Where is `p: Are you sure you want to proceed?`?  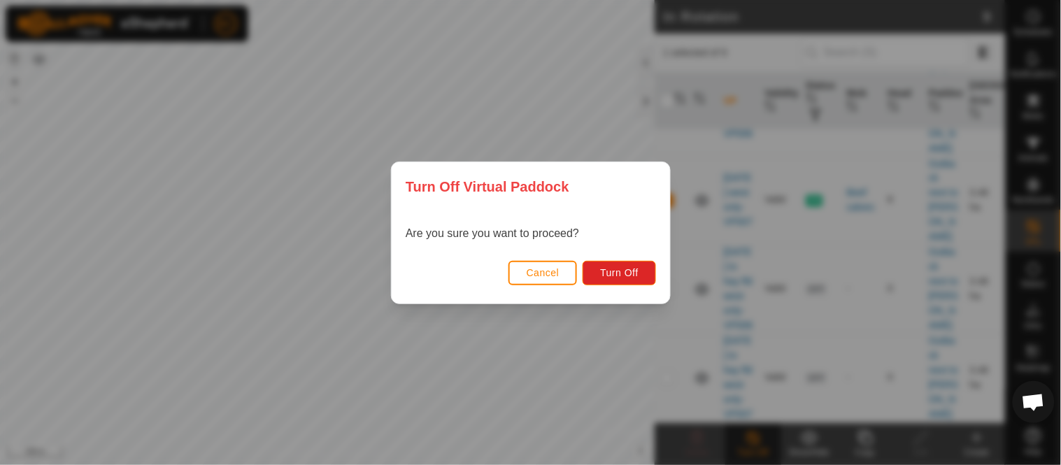
p: Are you sure you want to proceed? is located at coordinates (493, 234).